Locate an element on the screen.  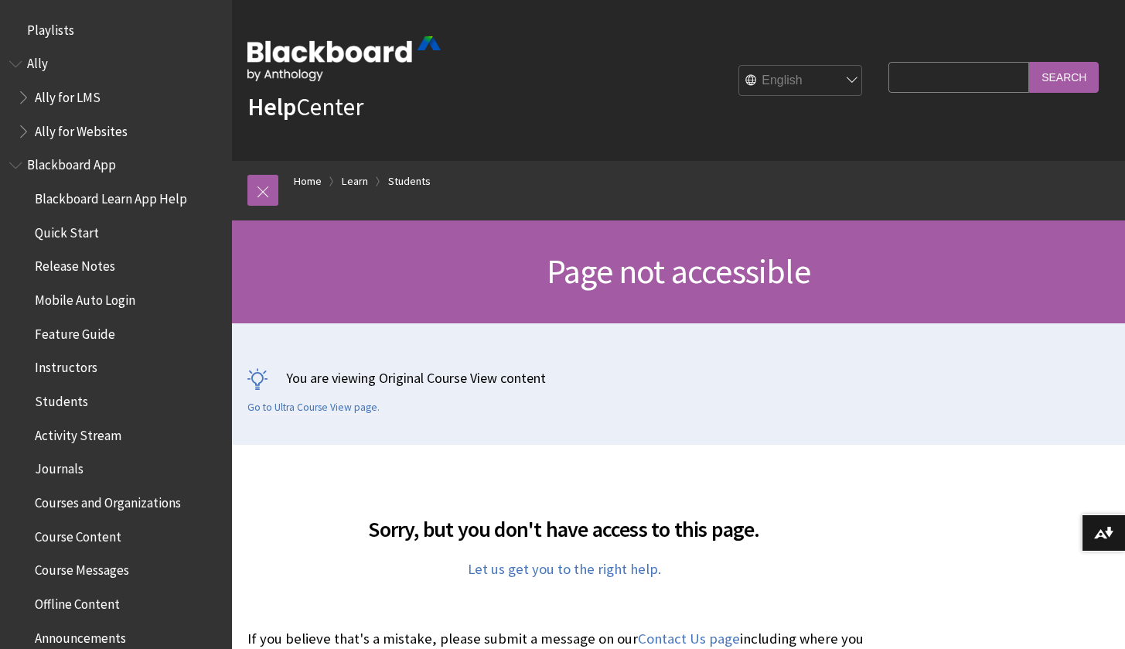
span: Announcements is located at coordinates (80, 635).